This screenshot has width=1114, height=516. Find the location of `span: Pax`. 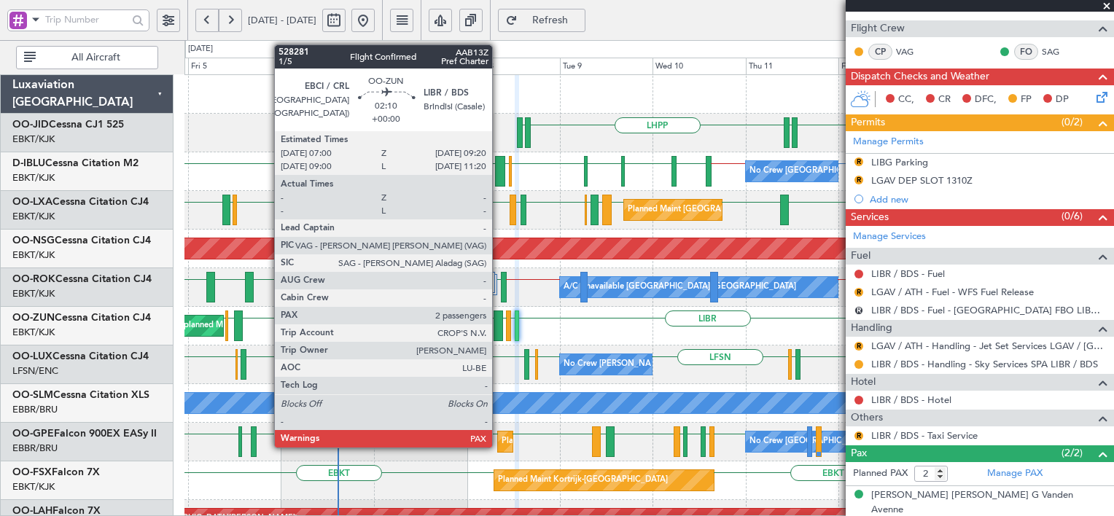

span: Pax is located at coordinates (859, 453).